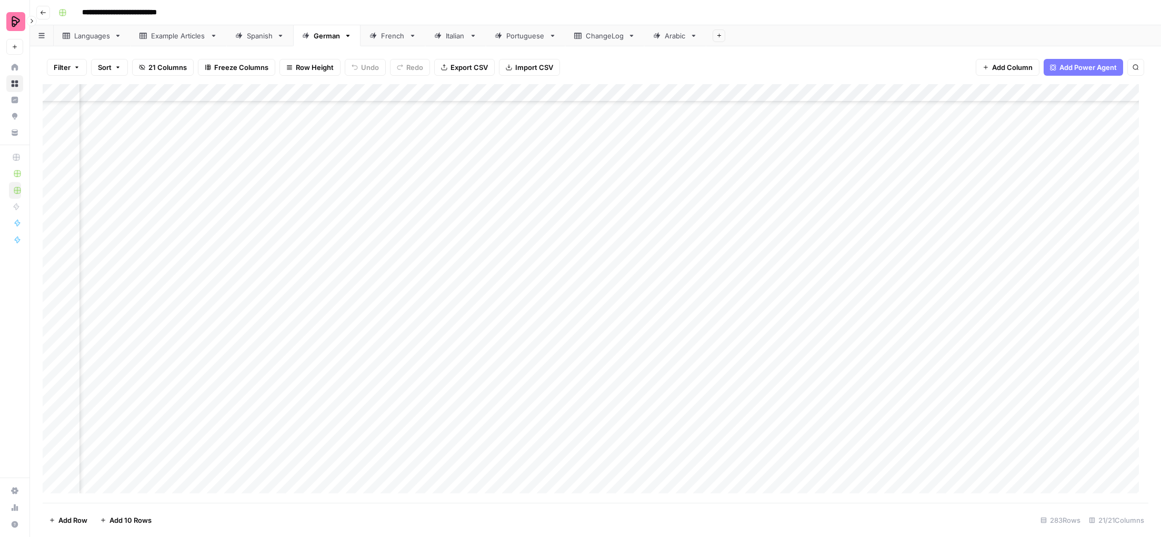 The image size is (1161, 537). Describe the element at coordinates (534, 67) in the screenshot. I see `span: Import CSV` at that location.